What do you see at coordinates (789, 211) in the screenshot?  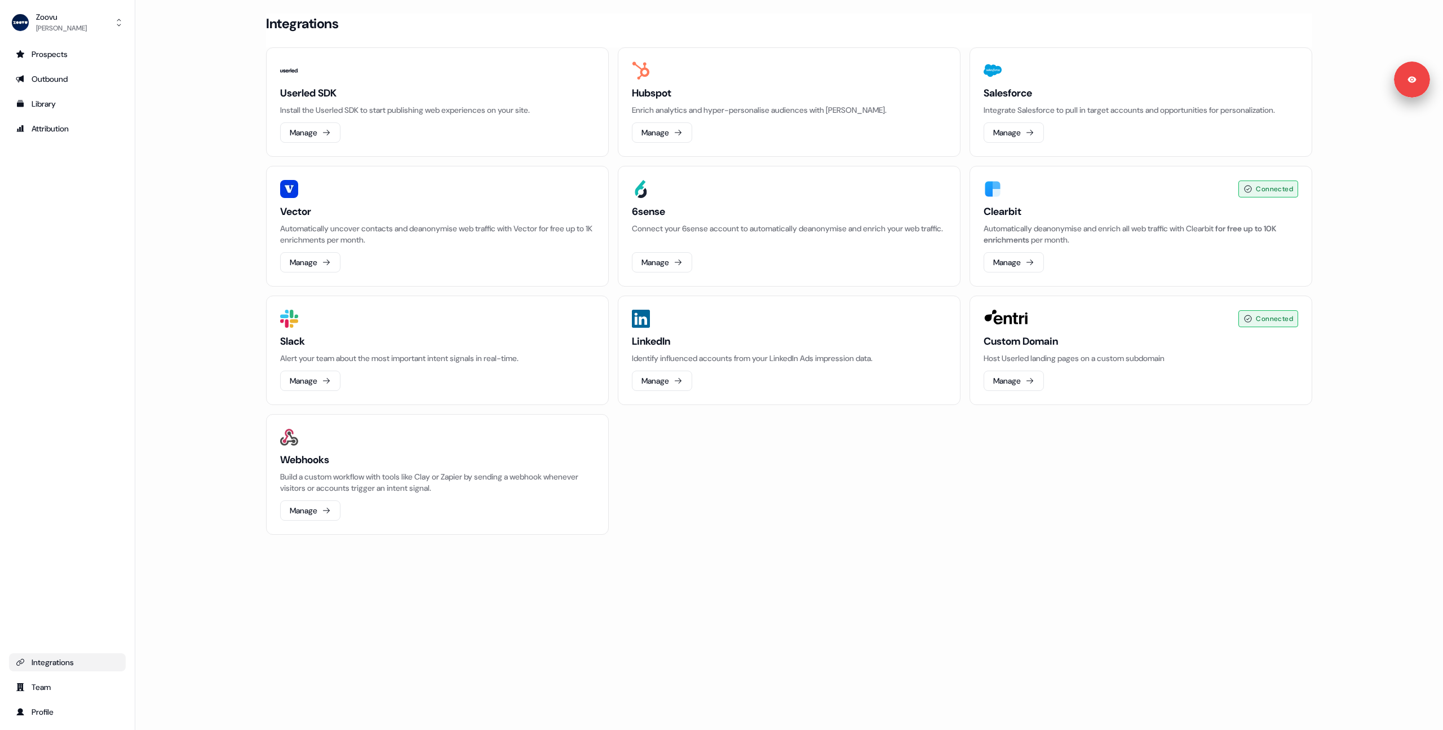 I see `h3: 6sense` at bounding box center [789, 211].